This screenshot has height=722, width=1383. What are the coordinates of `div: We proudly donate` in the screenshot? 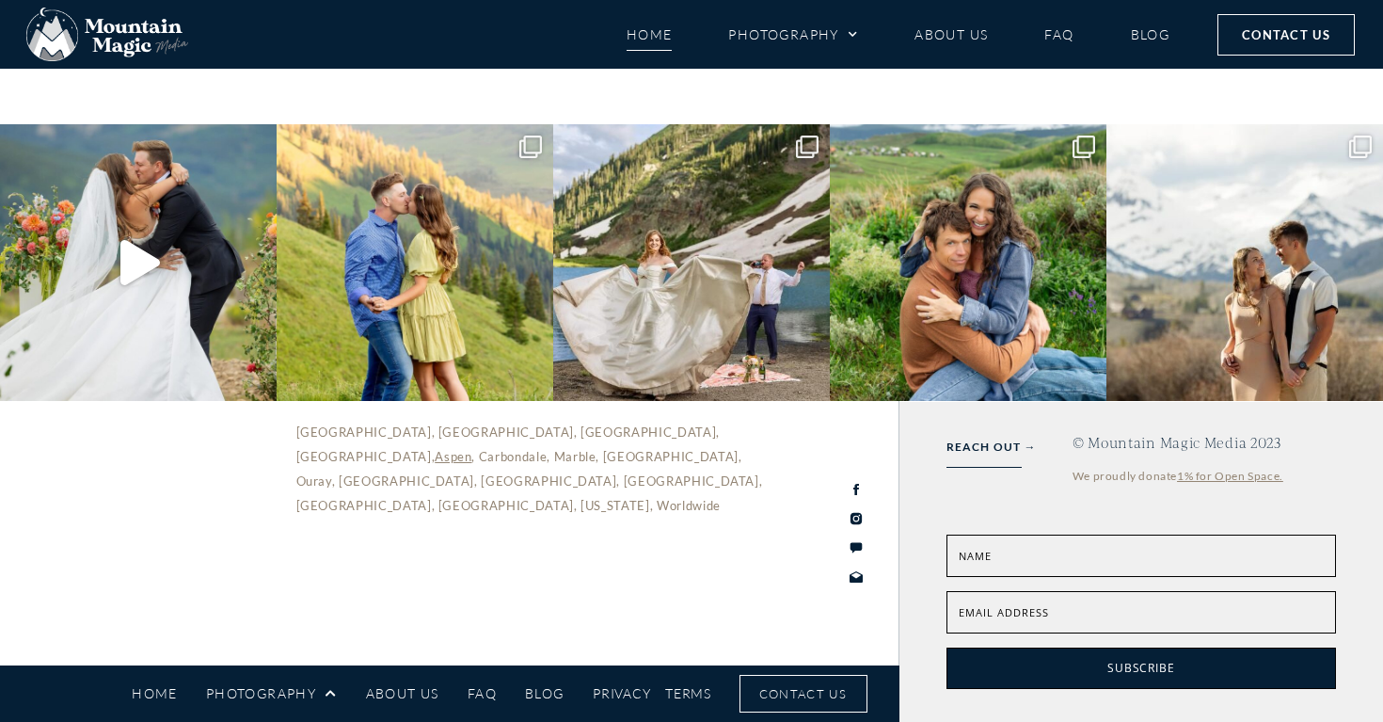 It's located at (1205, 476).